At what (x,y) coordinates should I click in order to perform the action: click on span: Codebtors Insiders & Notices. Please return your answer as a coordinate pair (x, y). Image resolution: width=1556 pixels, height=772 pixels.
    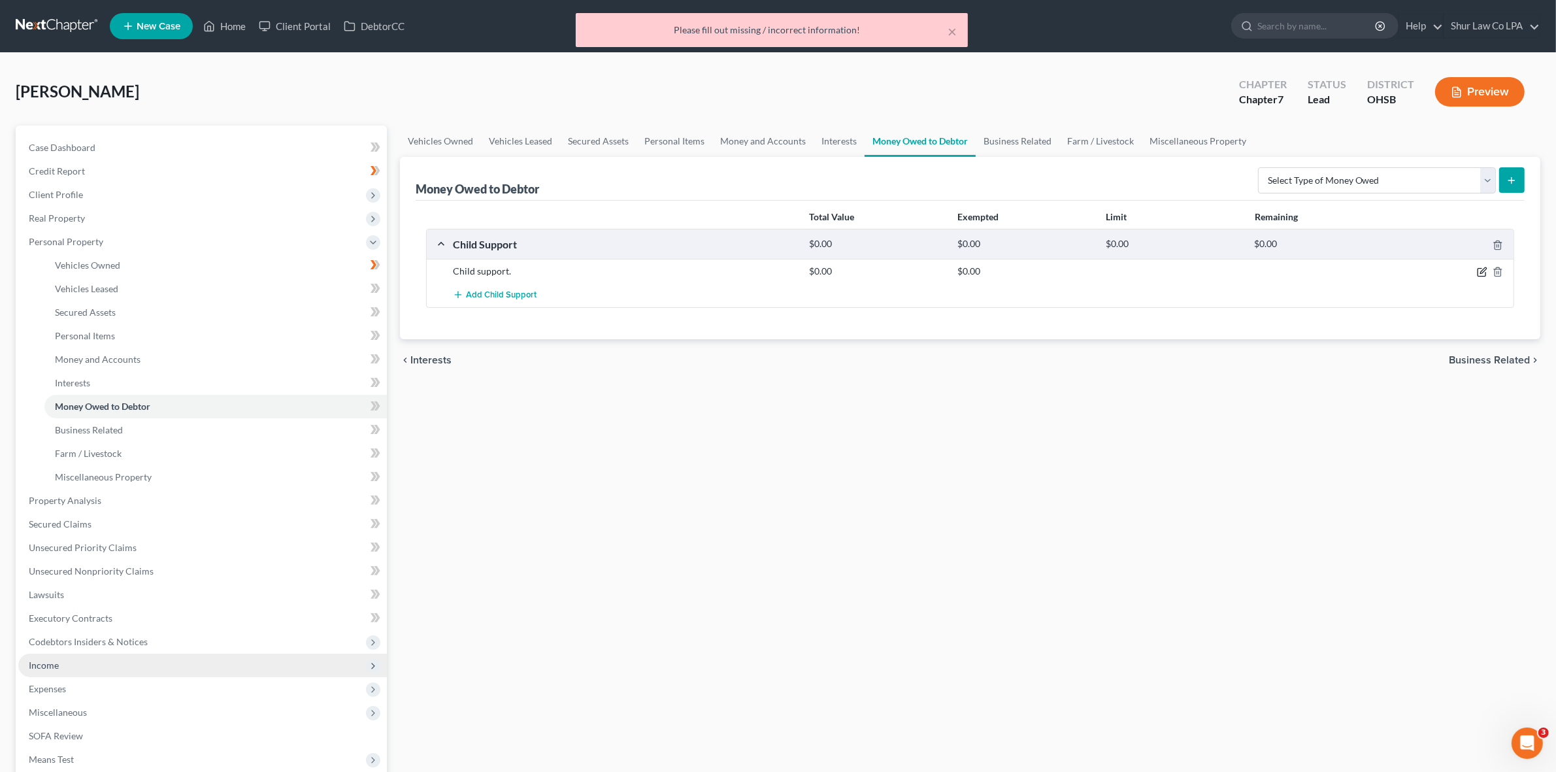
    Looking at the image, I should click on (88, 641).